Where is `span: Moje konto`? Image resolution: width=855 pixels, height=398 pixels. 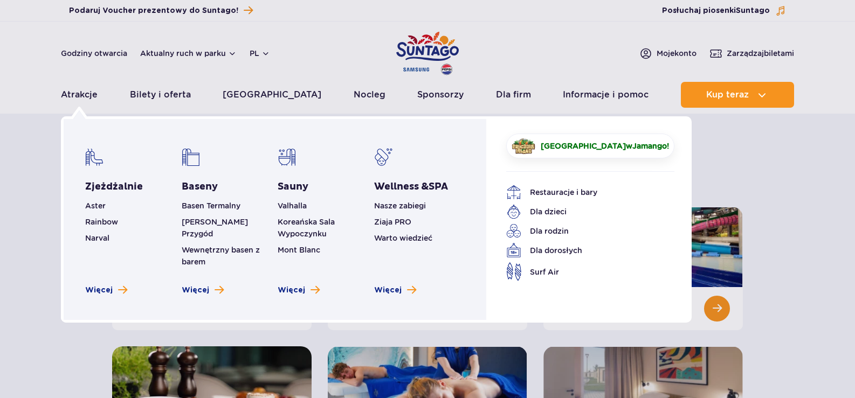
span: Moje konto is located at coordinates (676, 53).